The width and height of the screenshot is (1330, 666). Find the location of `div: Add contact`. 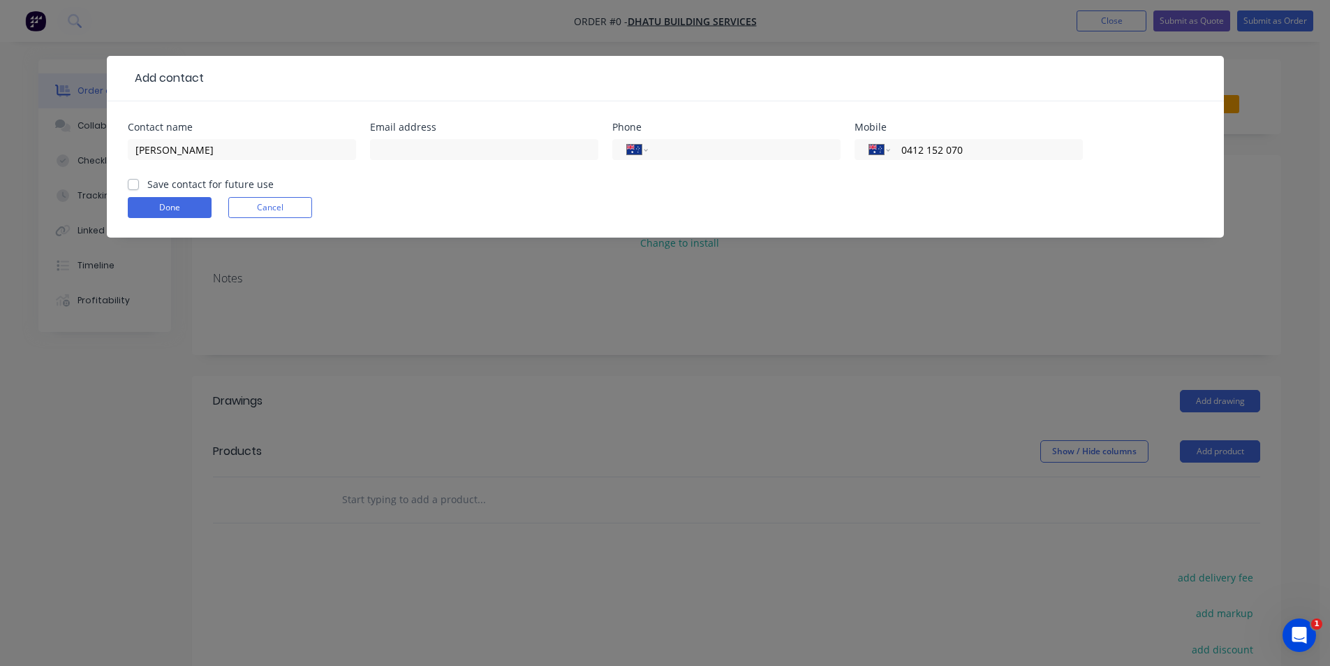

div: Add contact is located at coordinates (166, 78).